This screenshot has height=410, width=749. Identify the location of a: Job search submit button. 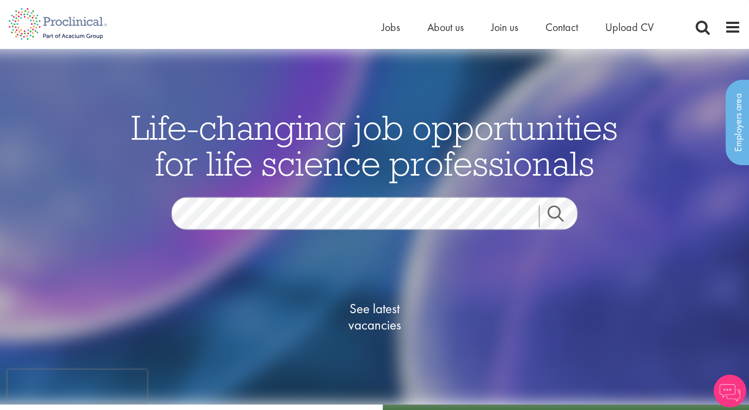
(562, 216).